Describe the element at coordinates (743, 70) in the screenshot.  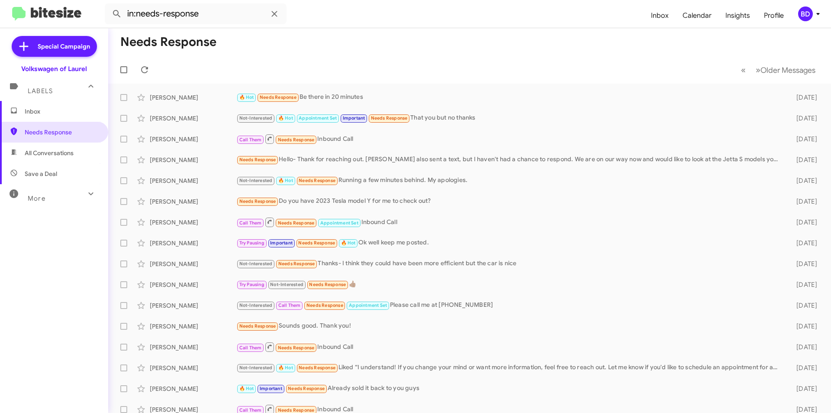
I see `button: Previous` at that location.